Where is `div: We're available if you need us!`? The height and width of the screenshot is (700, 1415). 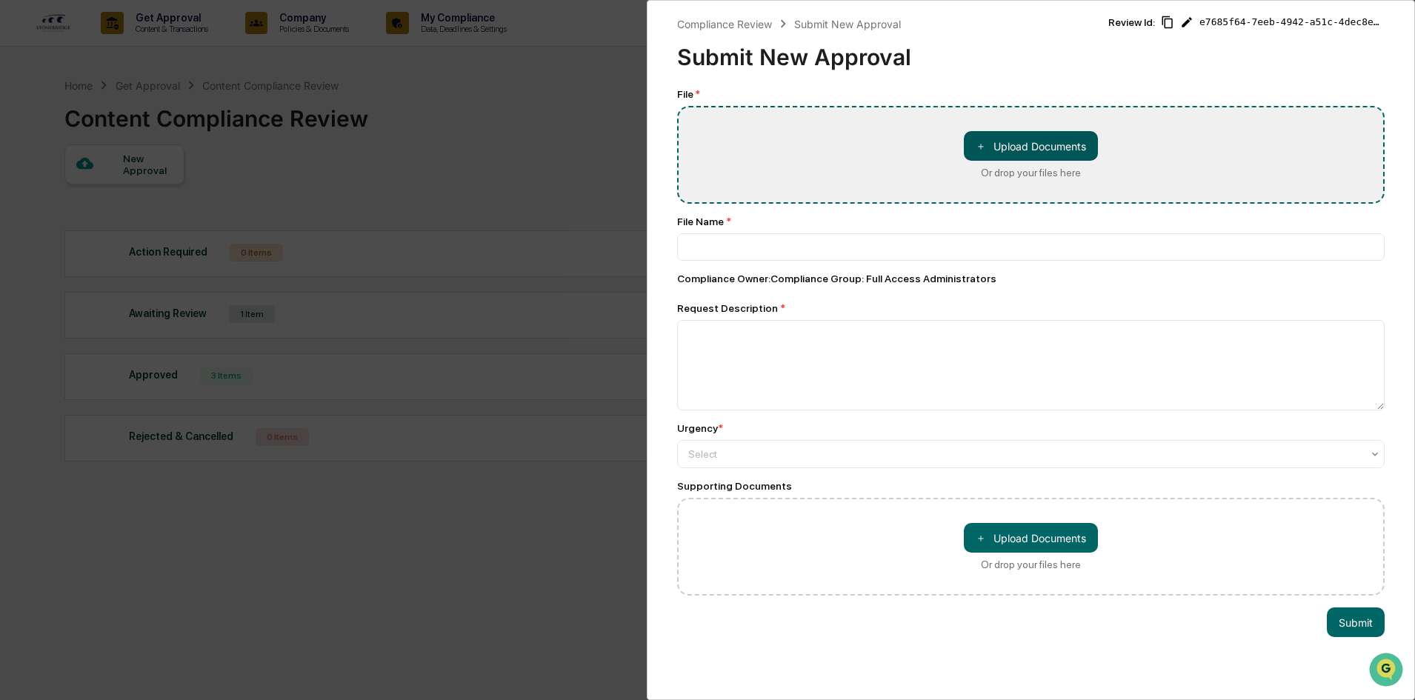
div: We're available if you need us! is located at coordinates (119, 134).